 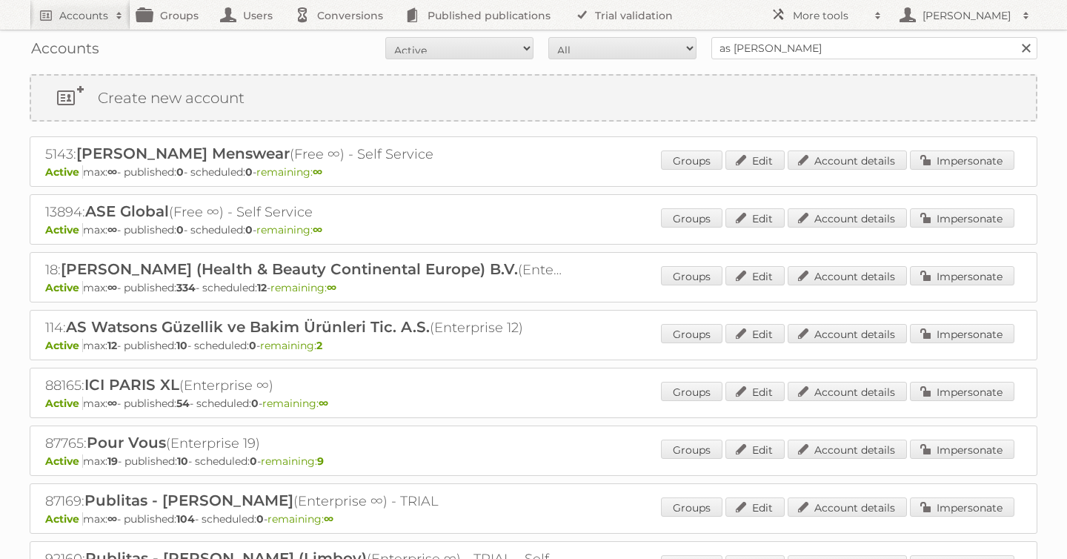 I want to click on span: AS Watsons Güzellik ve Bakim Ürünleri Tic. A.S., so click(x=248, y=327).